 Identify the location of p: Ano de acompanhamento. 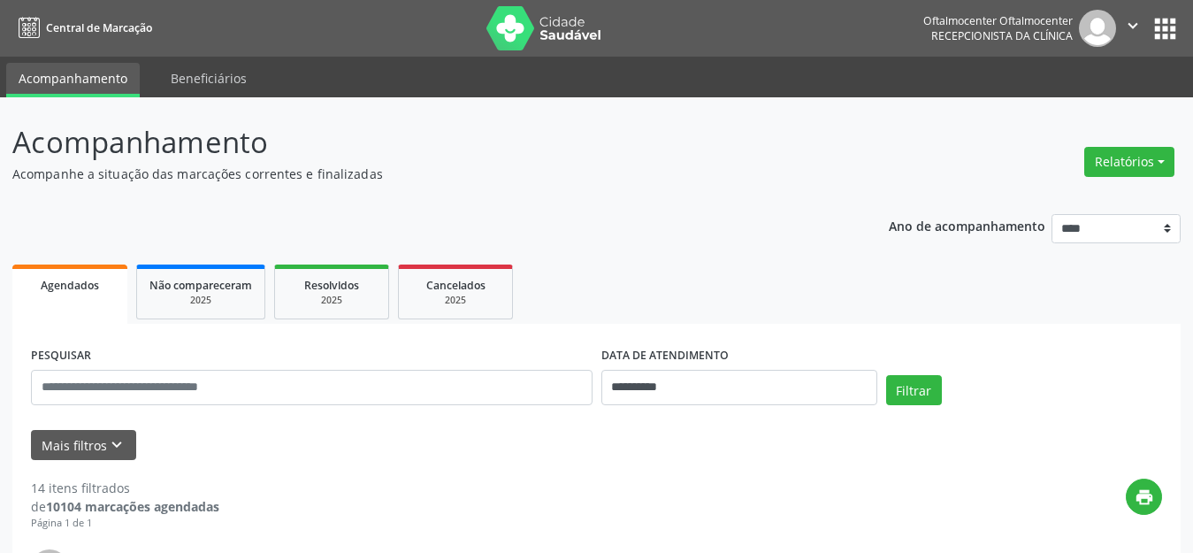
(967, 225).